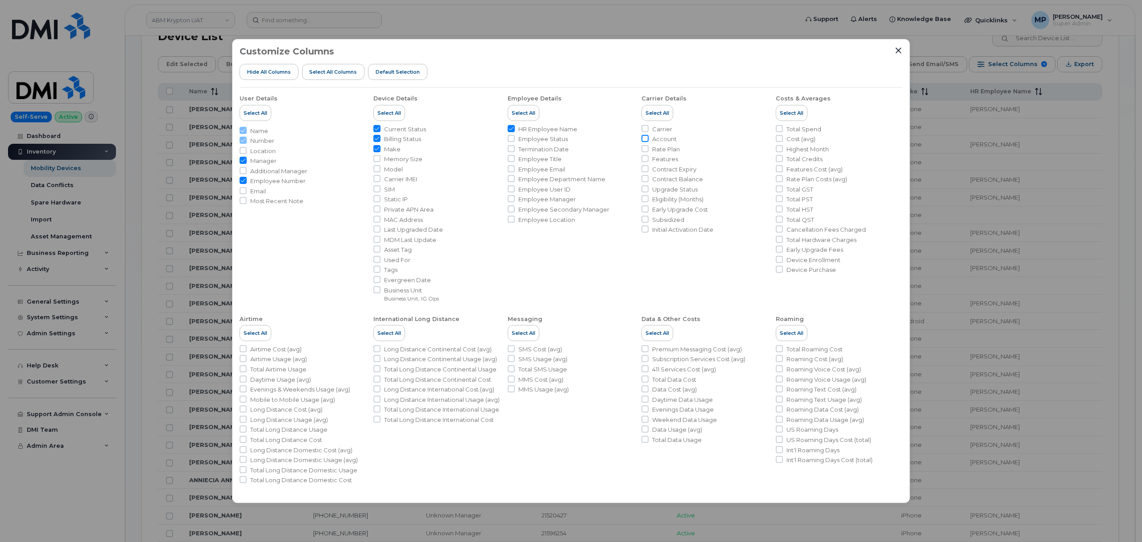 The width and height of the screenshot is (1142, 542). I want to click on span: Total HST, so click(800, 209).